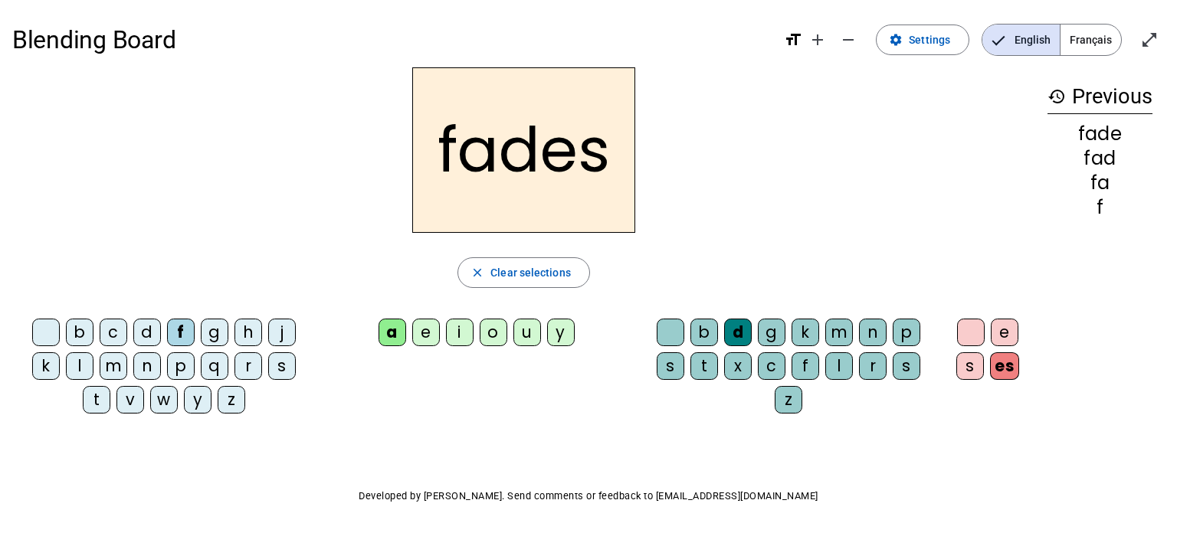 The height and width of the screenshot is (559, 1177). What do you see at coordinates (1149, 40) in the screenshot?
I see `button: Enter full screen` at bounding box center [1149, 40].